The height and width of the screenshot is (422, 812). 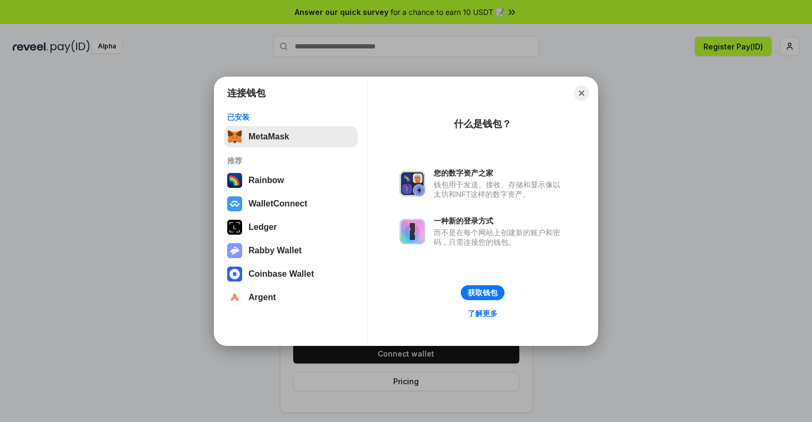 What do you see at coordinates (291, 274) in the screenshot?
I see `button: Coinbase Wallet` at bounding box center [291, 274].